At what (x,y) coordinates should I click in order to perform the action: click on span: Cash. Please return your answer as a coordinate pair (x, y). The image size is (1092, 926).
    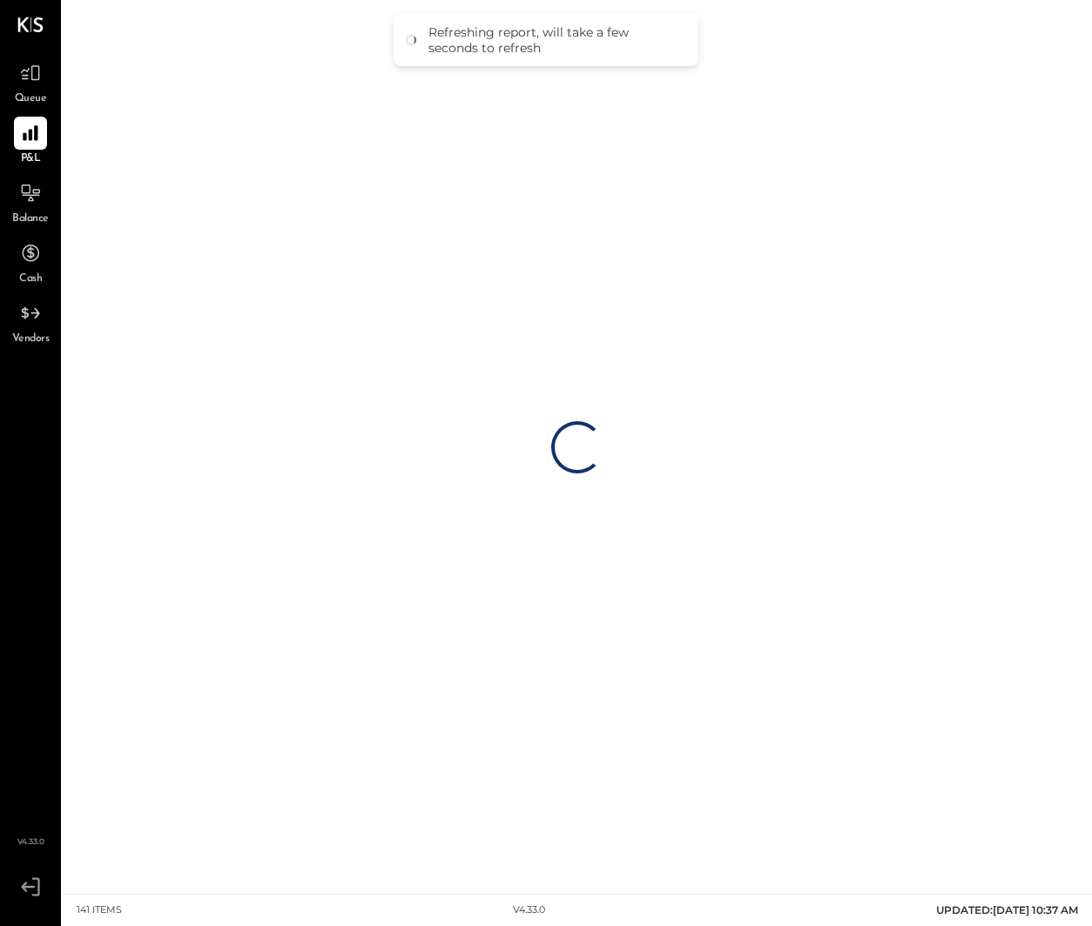
    Looking at the image, I should click on (30, 279).